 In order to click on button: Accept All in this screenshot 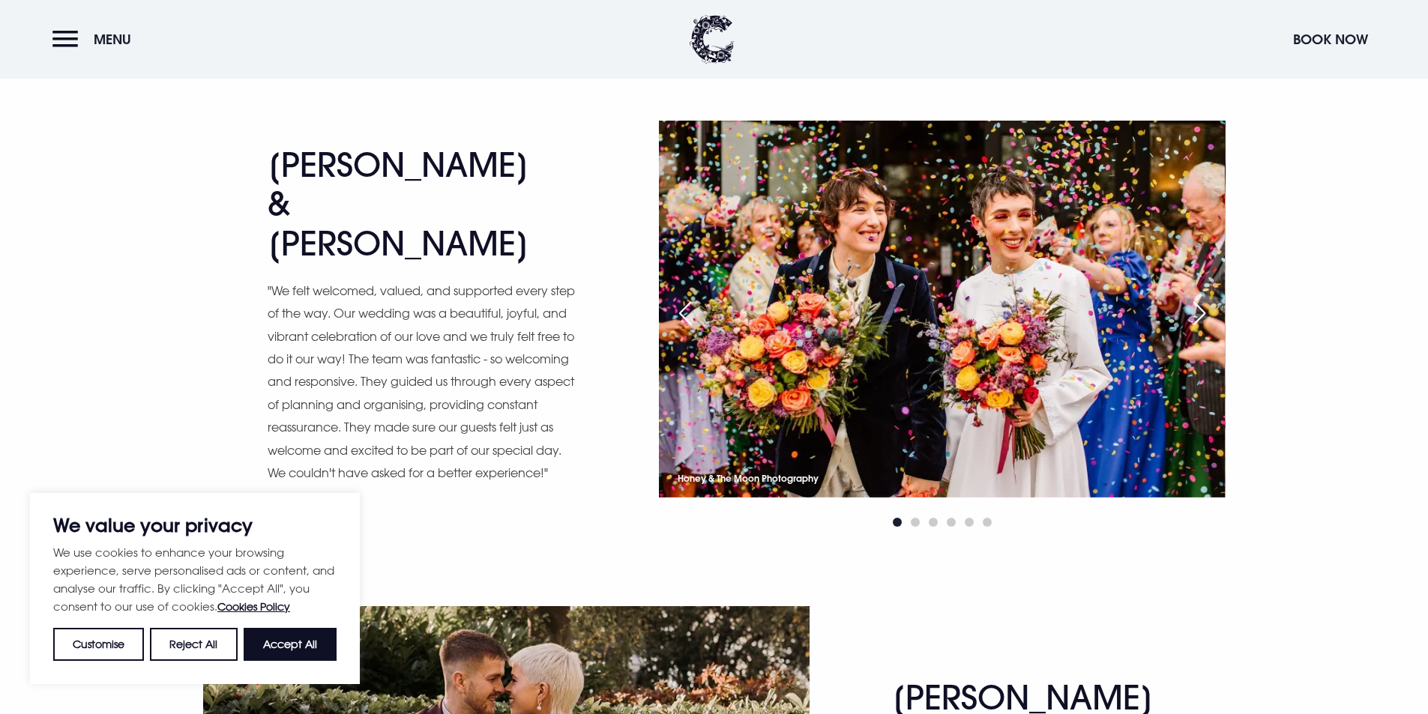, I will do `click(290, 645)`.